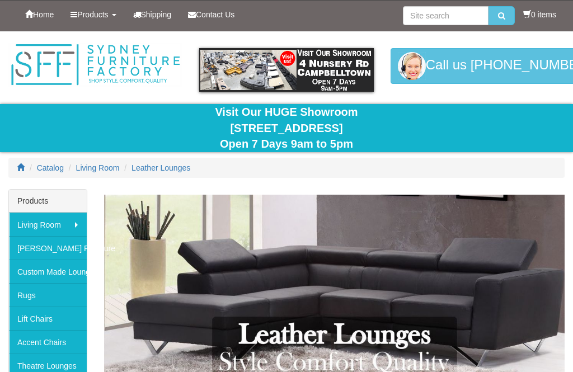 The width and height of the screenshot is (573, 372). Describe the element at coordinates (95, 65) in the screenshot. I see `img: Sydney Furniture Factory` at that location.